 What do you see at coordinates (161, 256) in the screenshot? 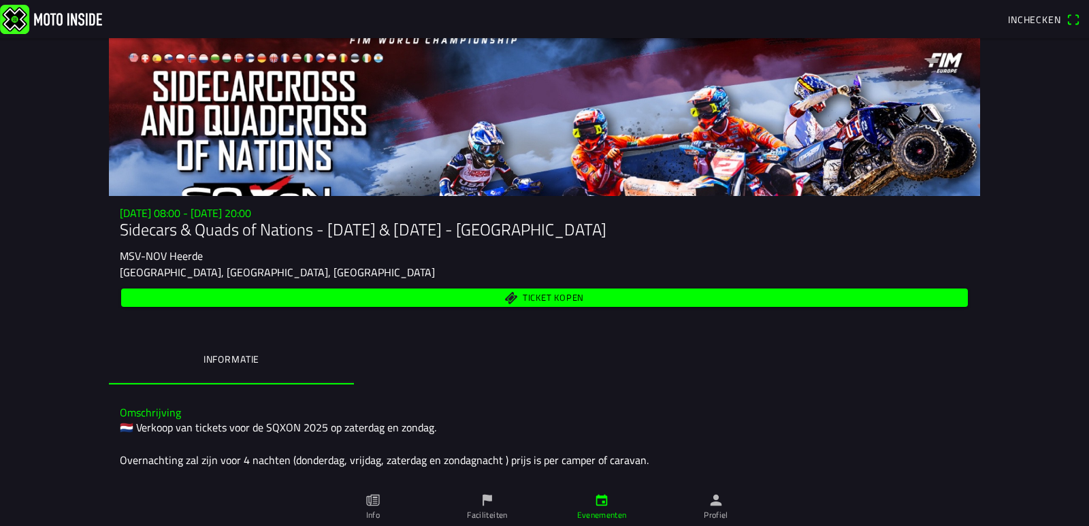
I see `ion-text: MSV-NOV Heerde` at bounding box center [161, 256].